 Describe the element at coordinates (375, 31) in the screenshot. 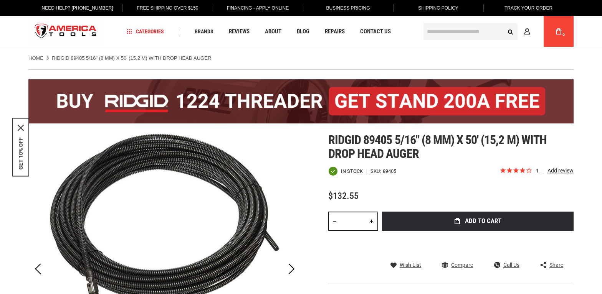

I see `span: Contact Us` at that location.